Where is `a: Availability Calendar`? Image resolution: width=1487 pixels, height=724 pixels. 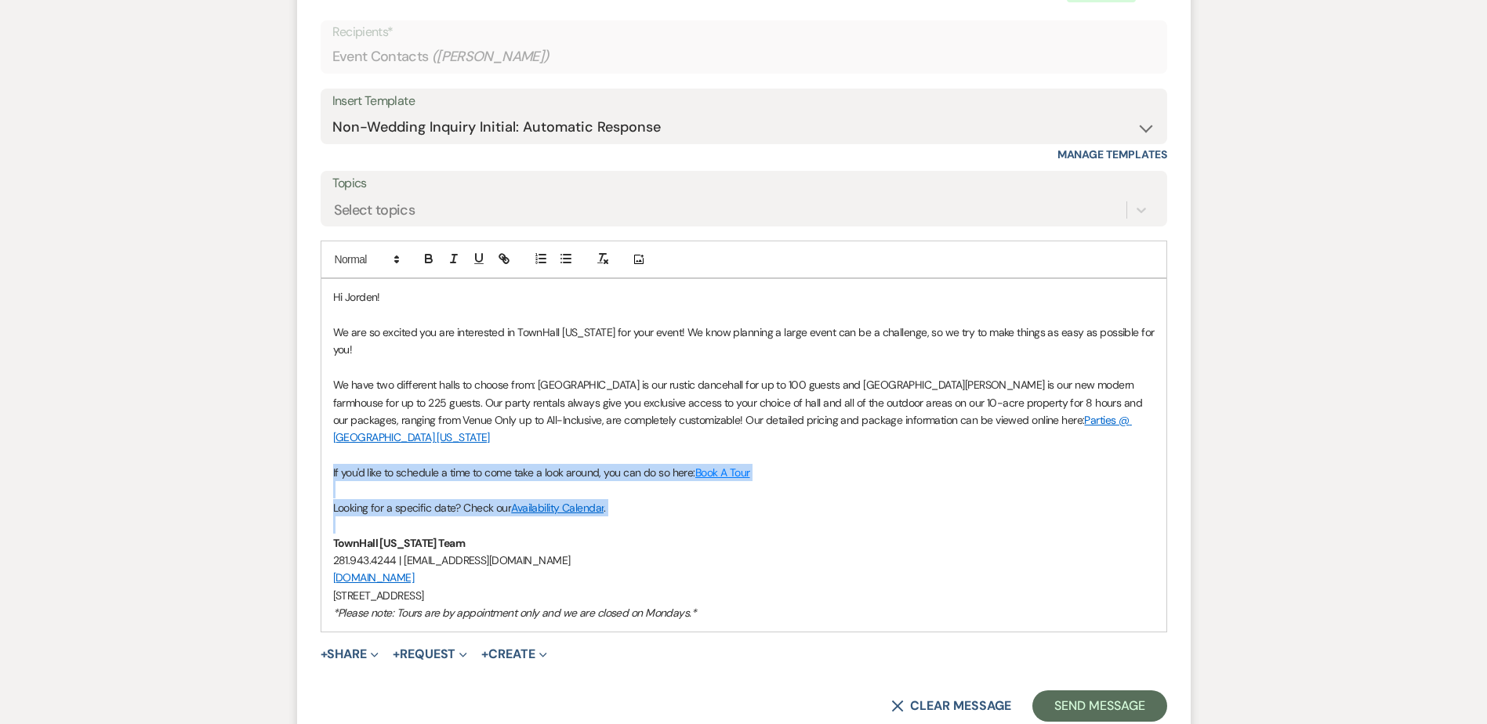
a: Availability Calendar is located at coordinates (557, 508).